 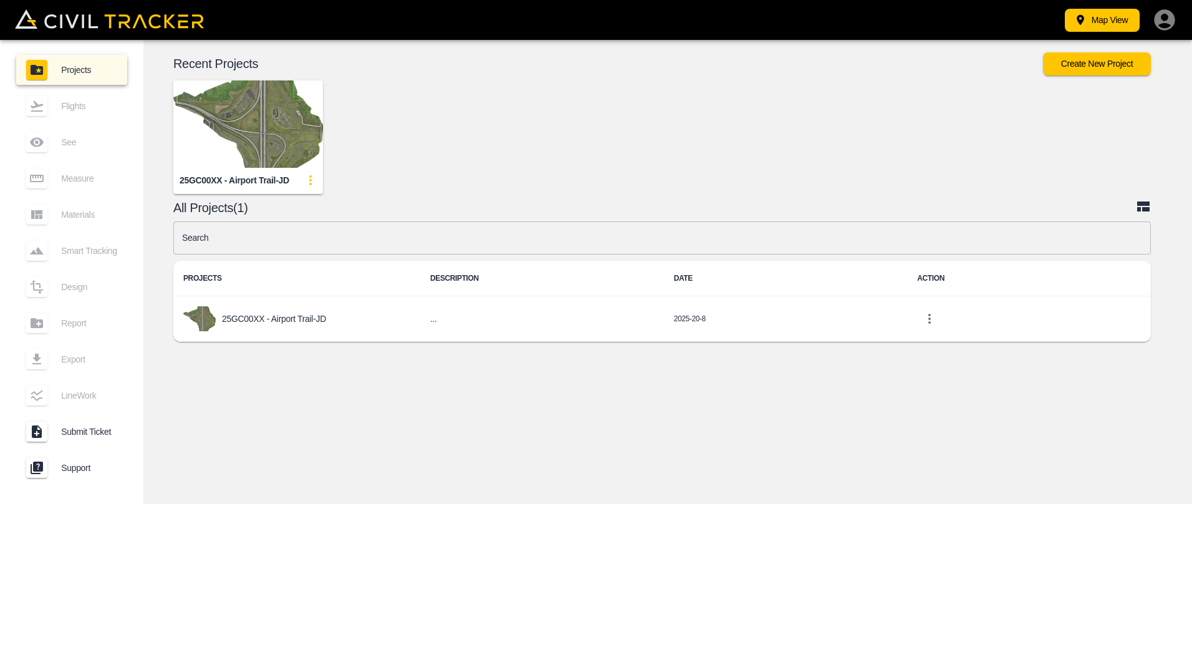 What do you see at coordinates (89, 431) in the screenshot?
I see `span: Submit Ticket` at bounding box center [89, 431].